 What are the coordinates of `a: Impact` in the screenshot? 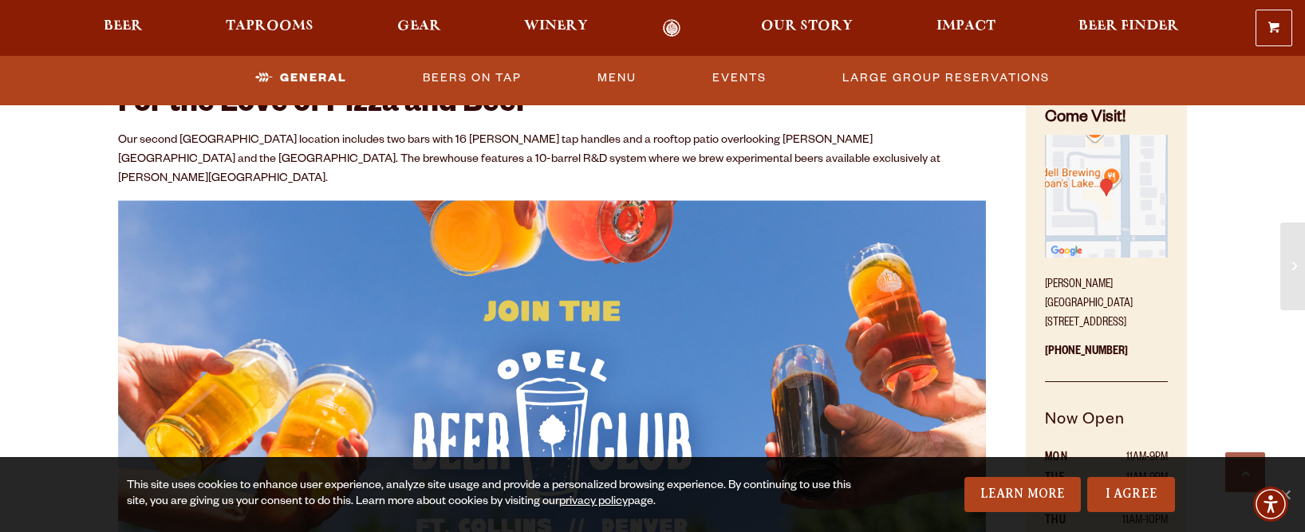 It's located at (966, 28).